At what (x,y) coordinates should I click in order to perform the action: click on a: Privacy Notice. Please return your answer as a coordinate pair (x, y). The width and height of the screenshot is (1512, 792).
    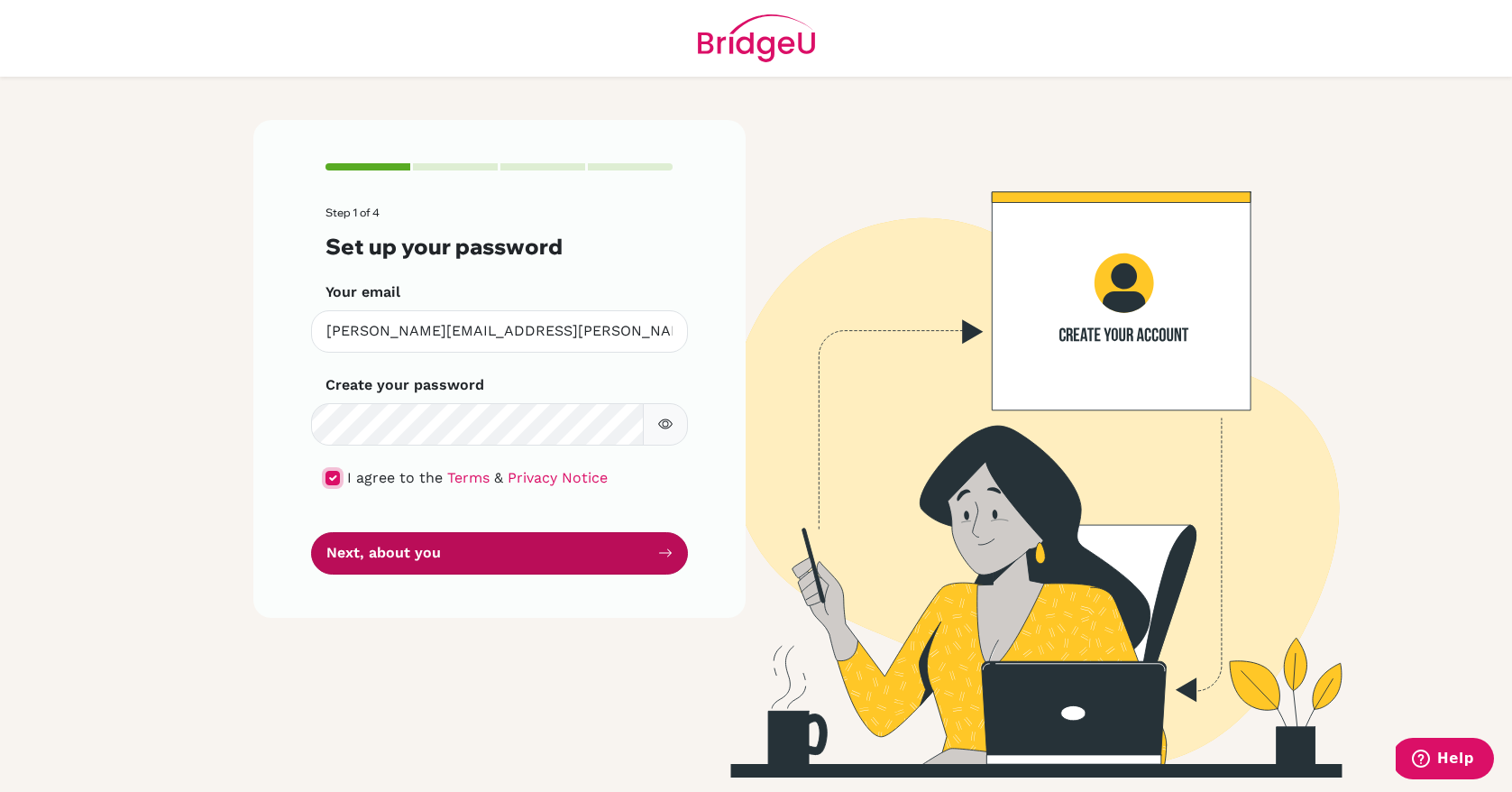
    Looking at the image, I should click on (557, 477).